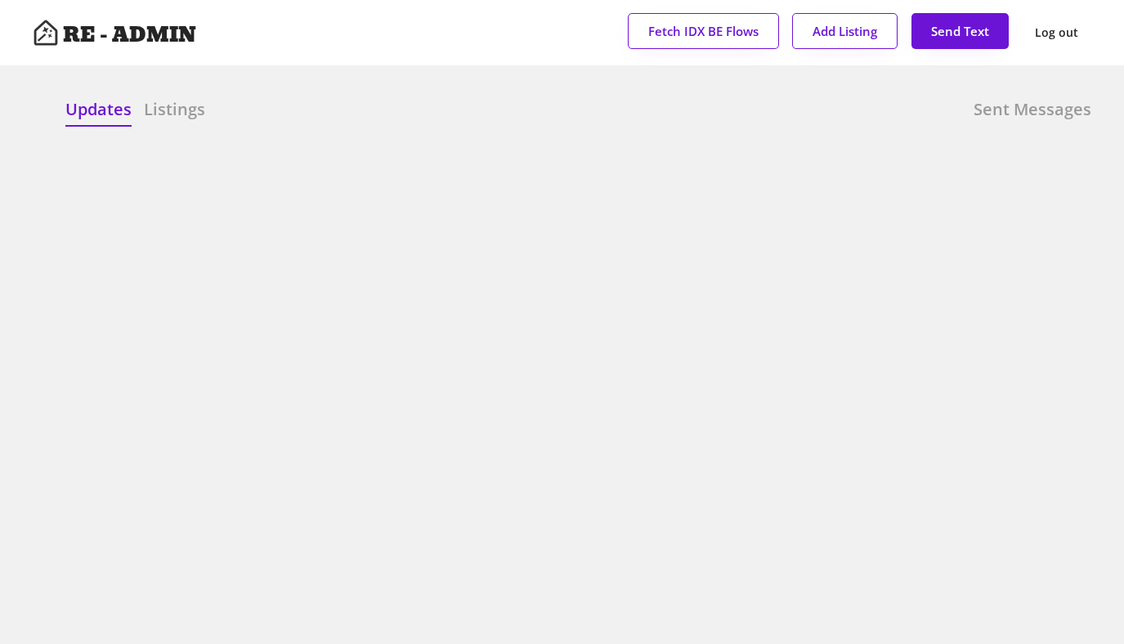 Image resolution: width=1124 pixels, height=644 pixels. I want to click on h6: Updates, so click(98, 110).